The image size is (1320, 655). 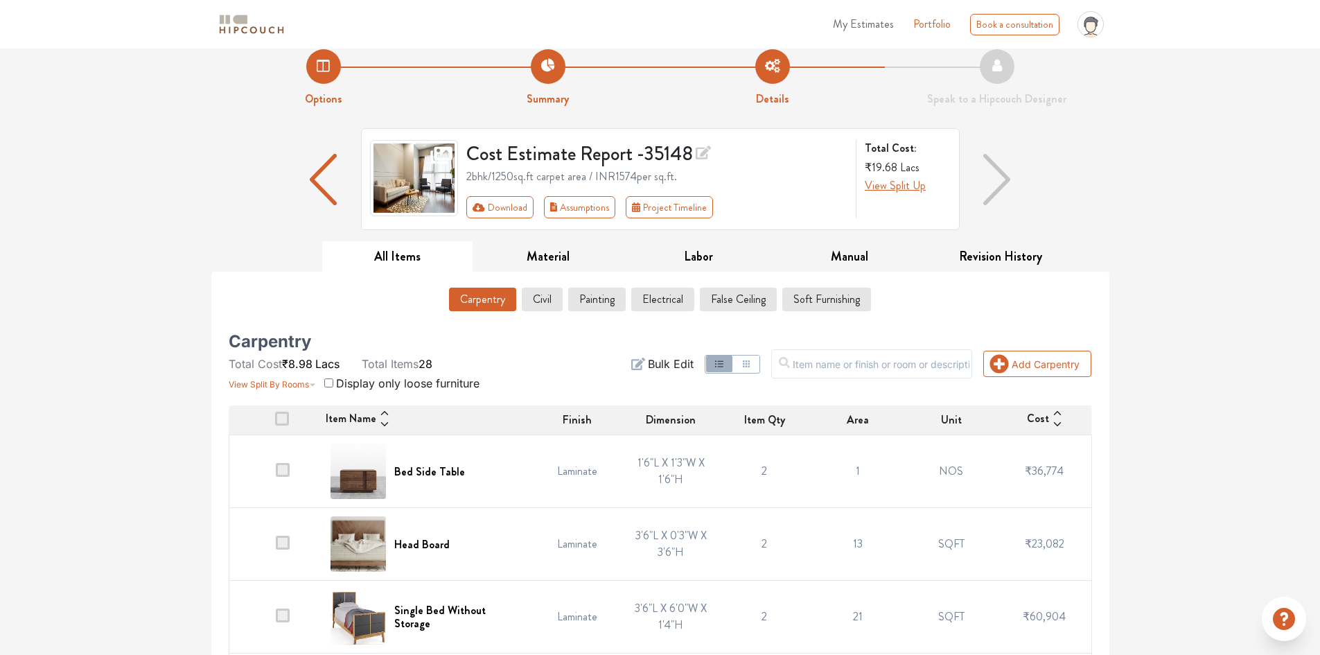 I want to click on button: Soft Furnishing, so click(x=827, y=299).